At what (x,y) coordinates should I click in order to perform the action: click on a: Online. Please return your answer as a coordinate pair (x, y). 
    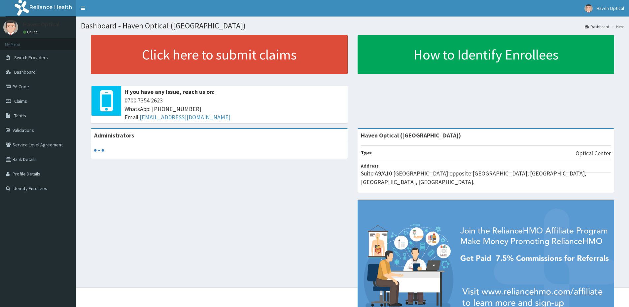
    Looking at the image, I should click on (31, 32).